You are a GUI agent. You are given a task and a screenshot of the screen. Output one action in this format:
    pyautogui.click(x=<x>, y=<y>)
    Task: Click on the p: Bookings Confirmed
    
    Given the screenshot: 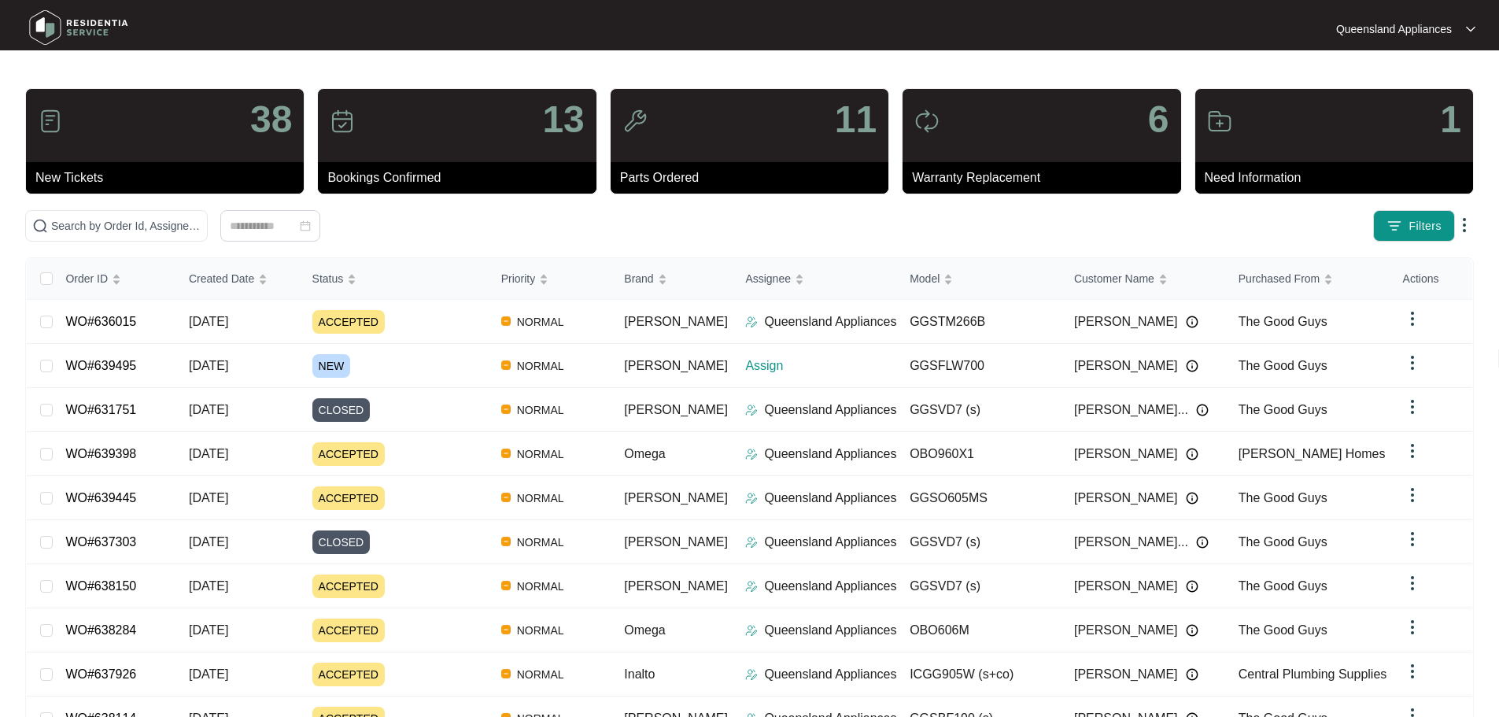 What is the action you would take?
    pyautogui.click(x=461, y=178)
    